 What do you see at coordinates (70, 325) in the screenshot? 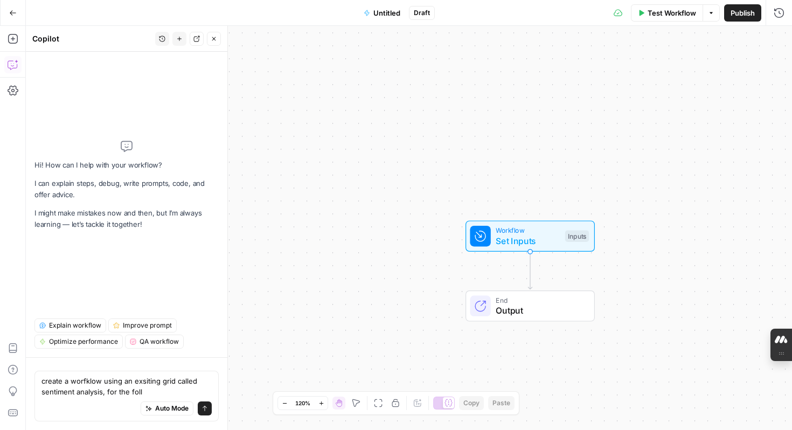
I see `button: Explain workflow` at bounding box center [70, 325].